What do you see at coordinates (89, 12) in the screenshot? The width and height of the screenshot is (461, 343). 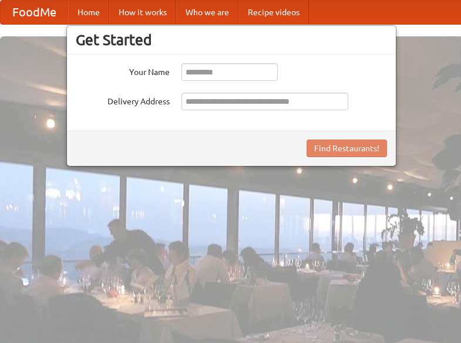 I see `a: Home` at bounding box center [89, 12].